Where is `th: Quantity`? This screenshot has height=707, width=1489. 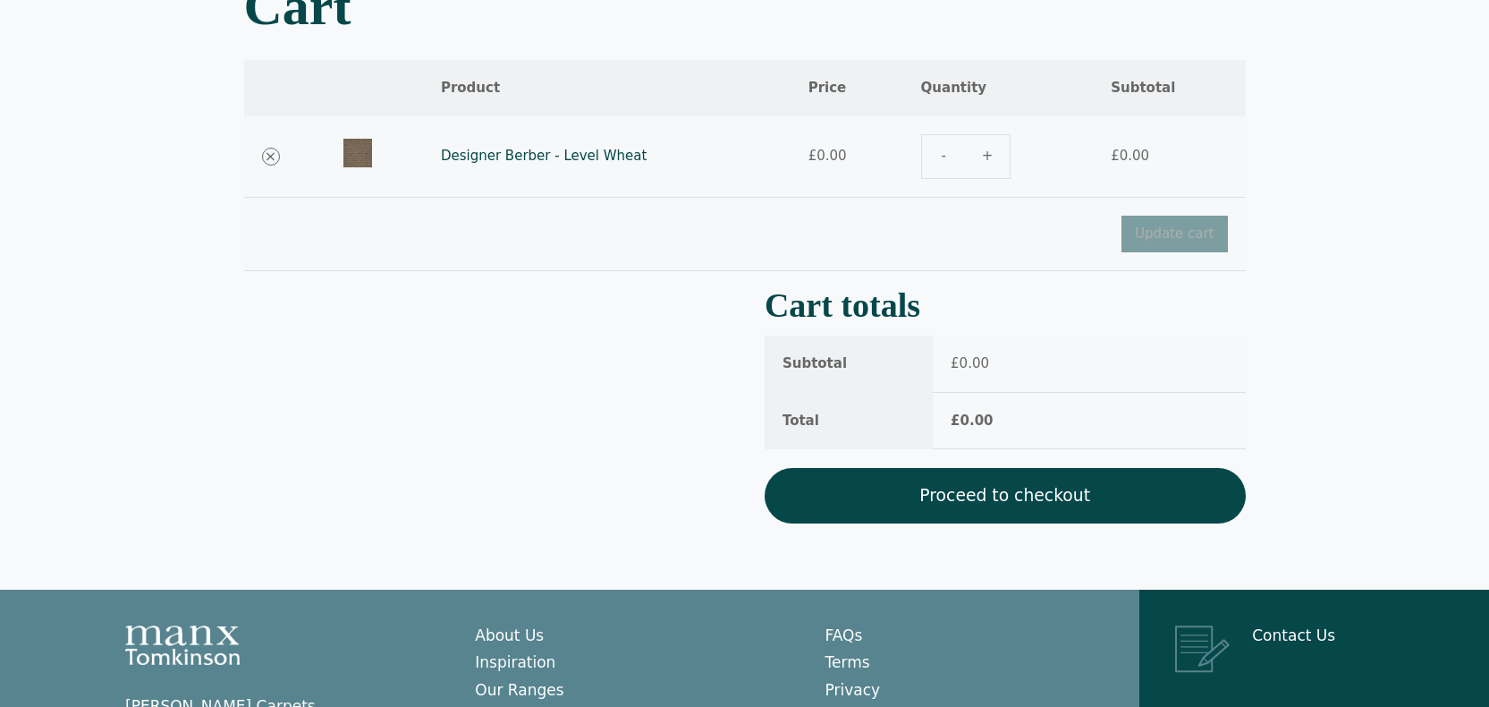
th: Quantity is located at coordinates (998, 88).